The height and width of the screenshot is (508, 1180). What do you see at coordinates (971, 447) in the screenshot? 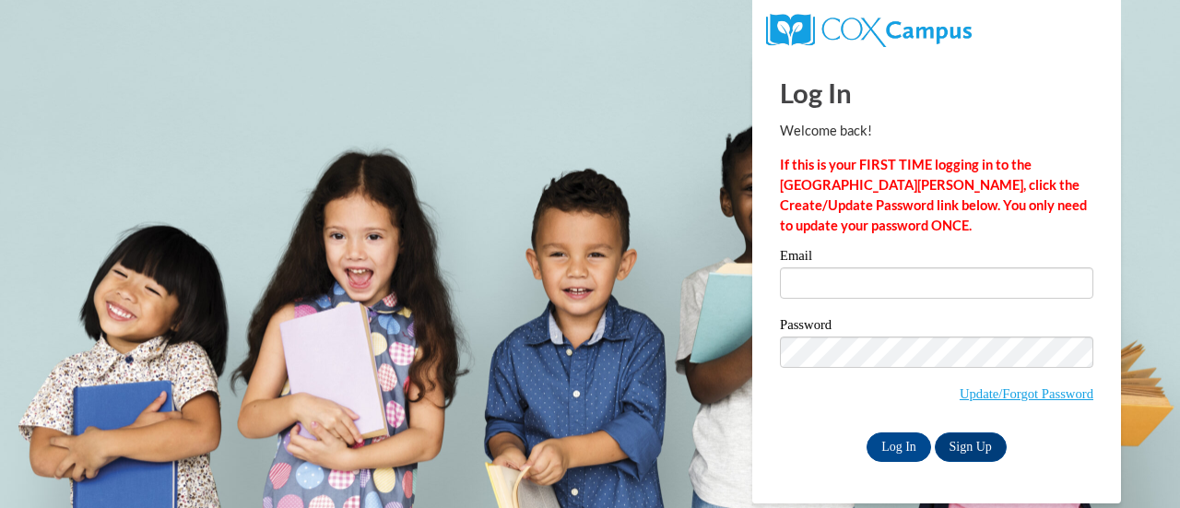
I see `a: Sign Up` at bounding box center [971, 447].